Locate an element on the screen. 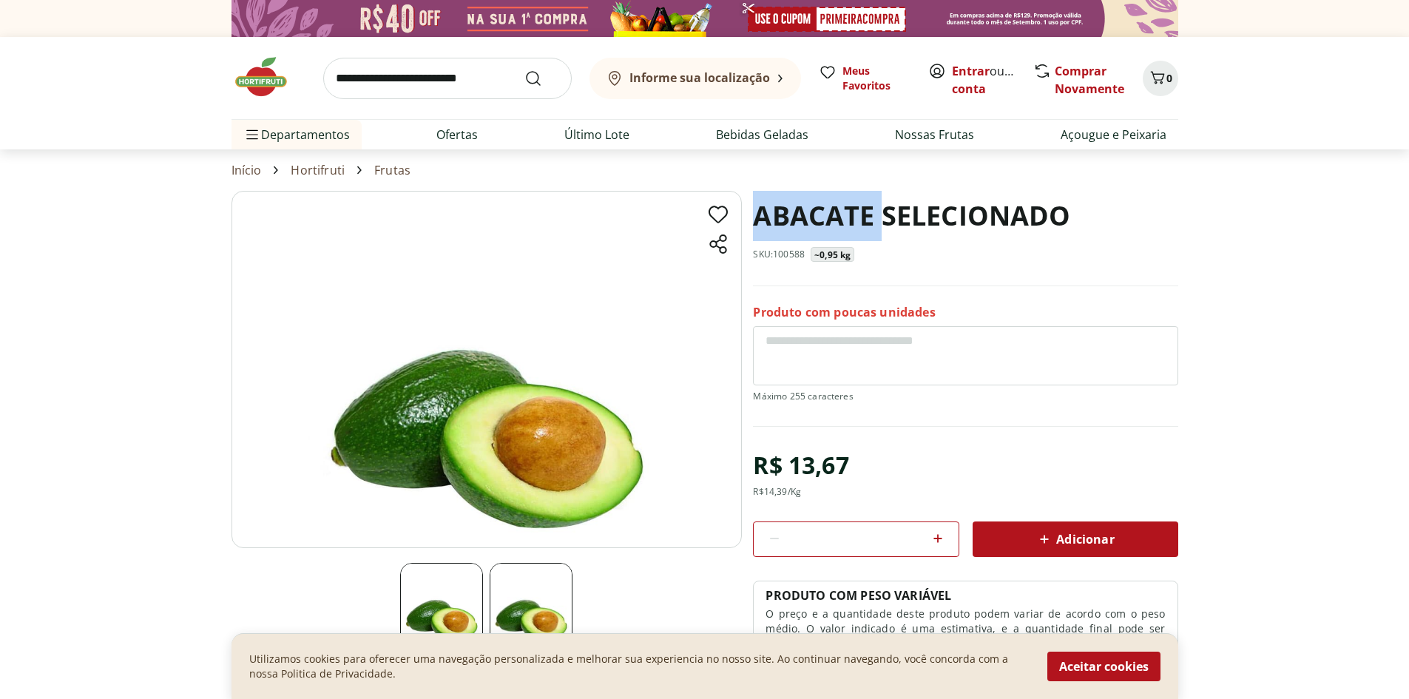 The width and height of the screenshot is (1409, 699). p: SKU: 100588 is located at coordinates (779, 254).